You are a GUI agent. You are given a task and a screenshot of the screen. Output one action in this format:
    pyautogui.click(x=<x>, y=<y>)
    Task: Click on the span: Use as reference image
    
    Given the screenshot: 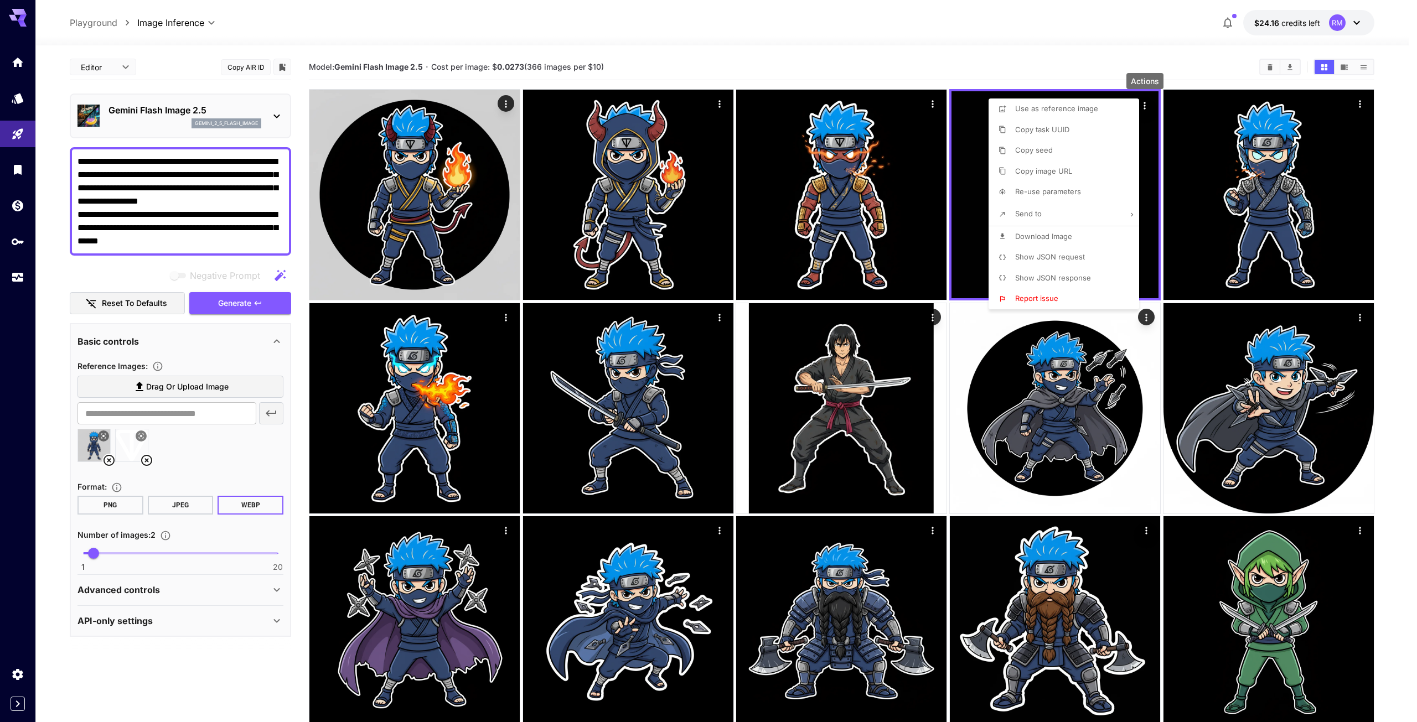 What is the action you would take?
    pyautogui.click(x=1056, y=108)
    